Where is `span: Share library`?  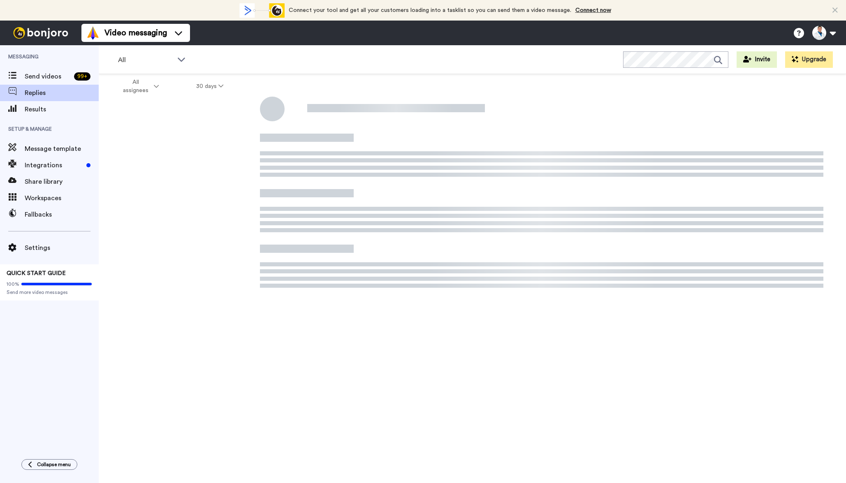
span: Share library is located at coordinates (62, 182).